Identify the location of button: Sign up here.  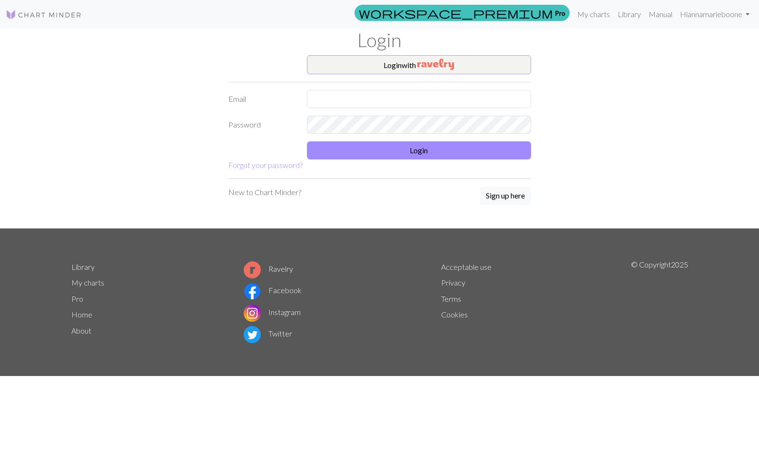
(505, 196).